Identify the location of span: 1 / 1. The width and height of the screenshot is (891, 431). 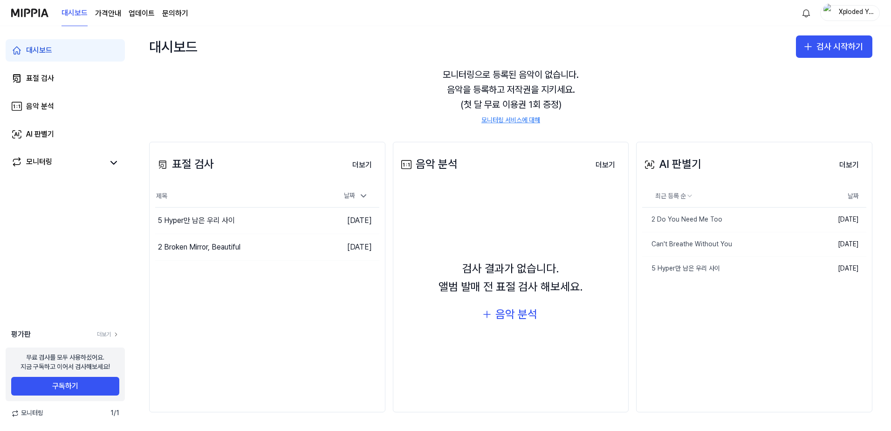
(115, 413).